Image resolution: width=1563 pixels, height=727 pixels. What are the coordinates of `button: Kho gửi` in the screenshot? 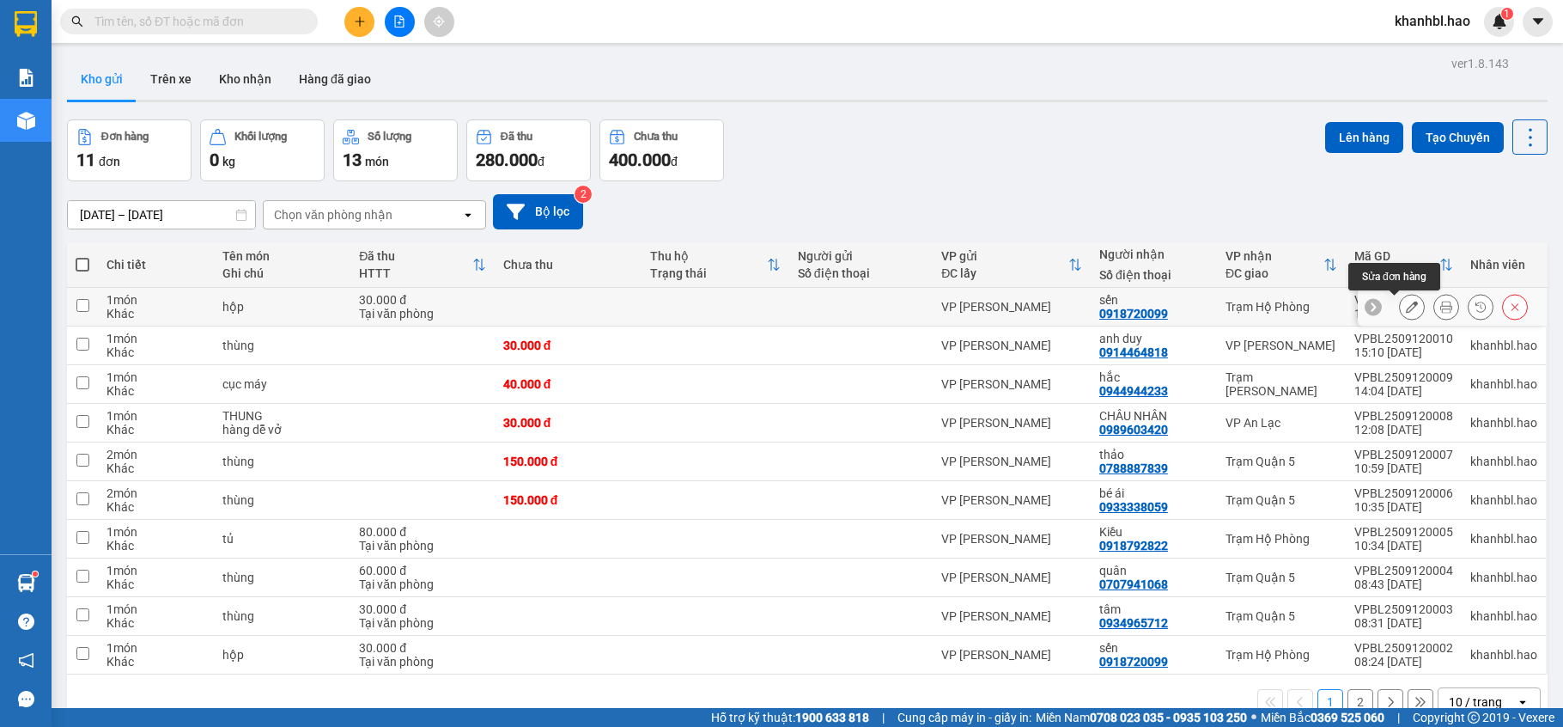 It's located at (101, 79).